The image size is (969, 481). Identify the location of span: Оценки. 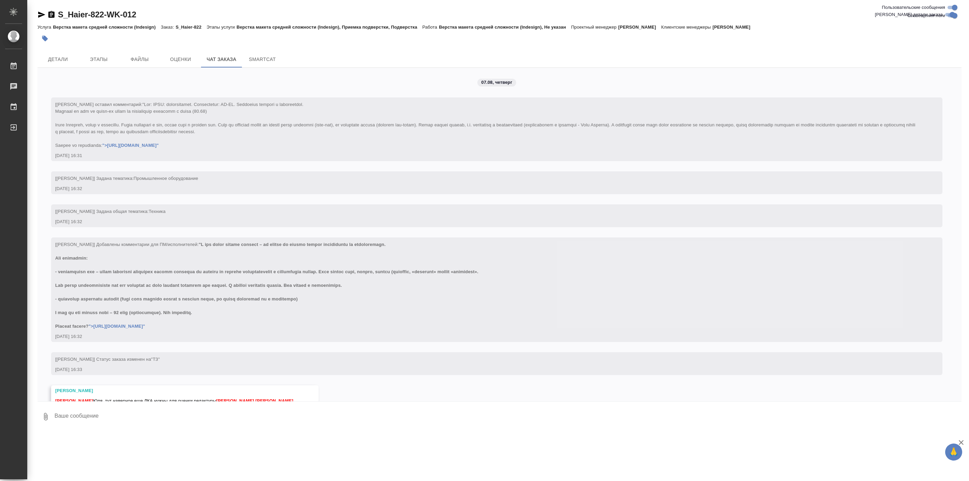
(181, 59).